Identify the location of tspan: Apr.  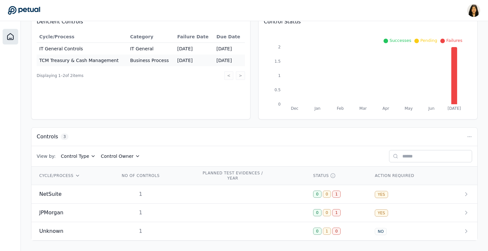
(386, 108).